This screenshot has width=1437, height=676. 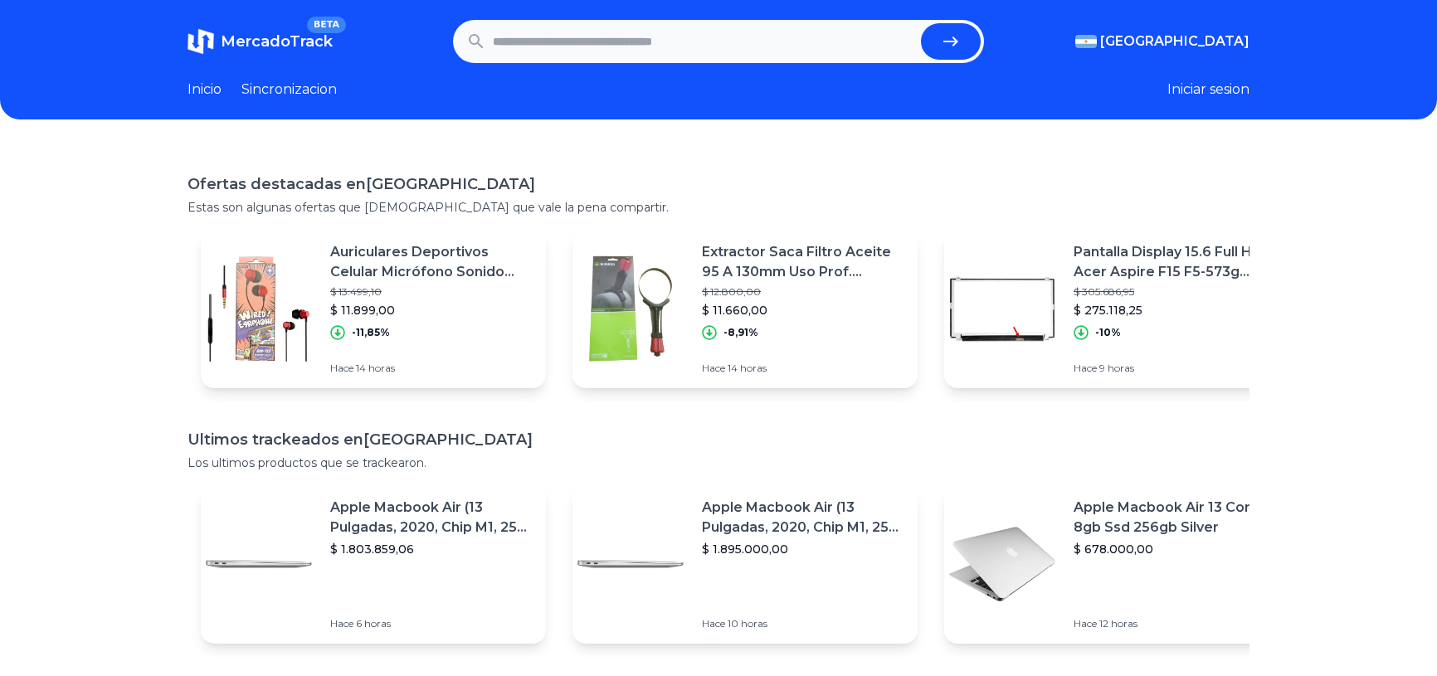 I want to click on p: $ 13.499,10, so click(x=431, y=292).